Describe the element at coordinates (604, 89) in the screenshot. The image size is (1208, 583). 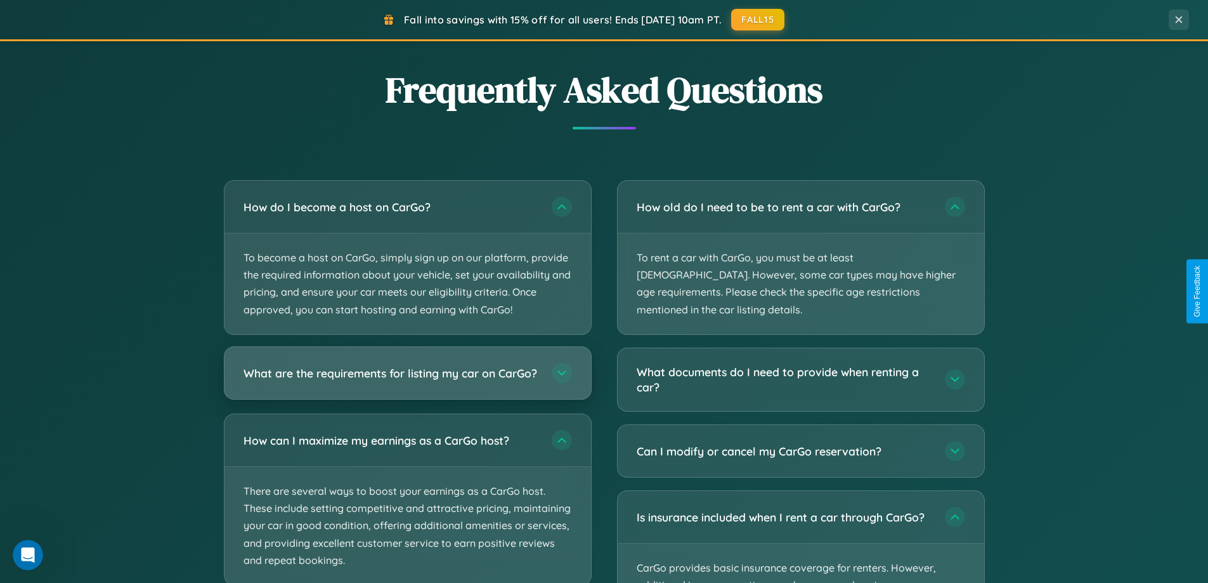
I see `h2: Frequently Asked Questions` at that location.